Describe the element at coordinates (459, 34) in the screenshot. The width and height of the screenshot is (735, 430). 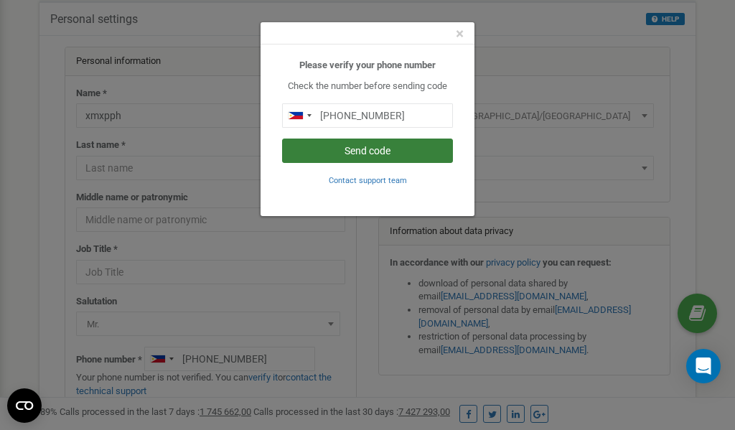
I see `button: Close` at that location.